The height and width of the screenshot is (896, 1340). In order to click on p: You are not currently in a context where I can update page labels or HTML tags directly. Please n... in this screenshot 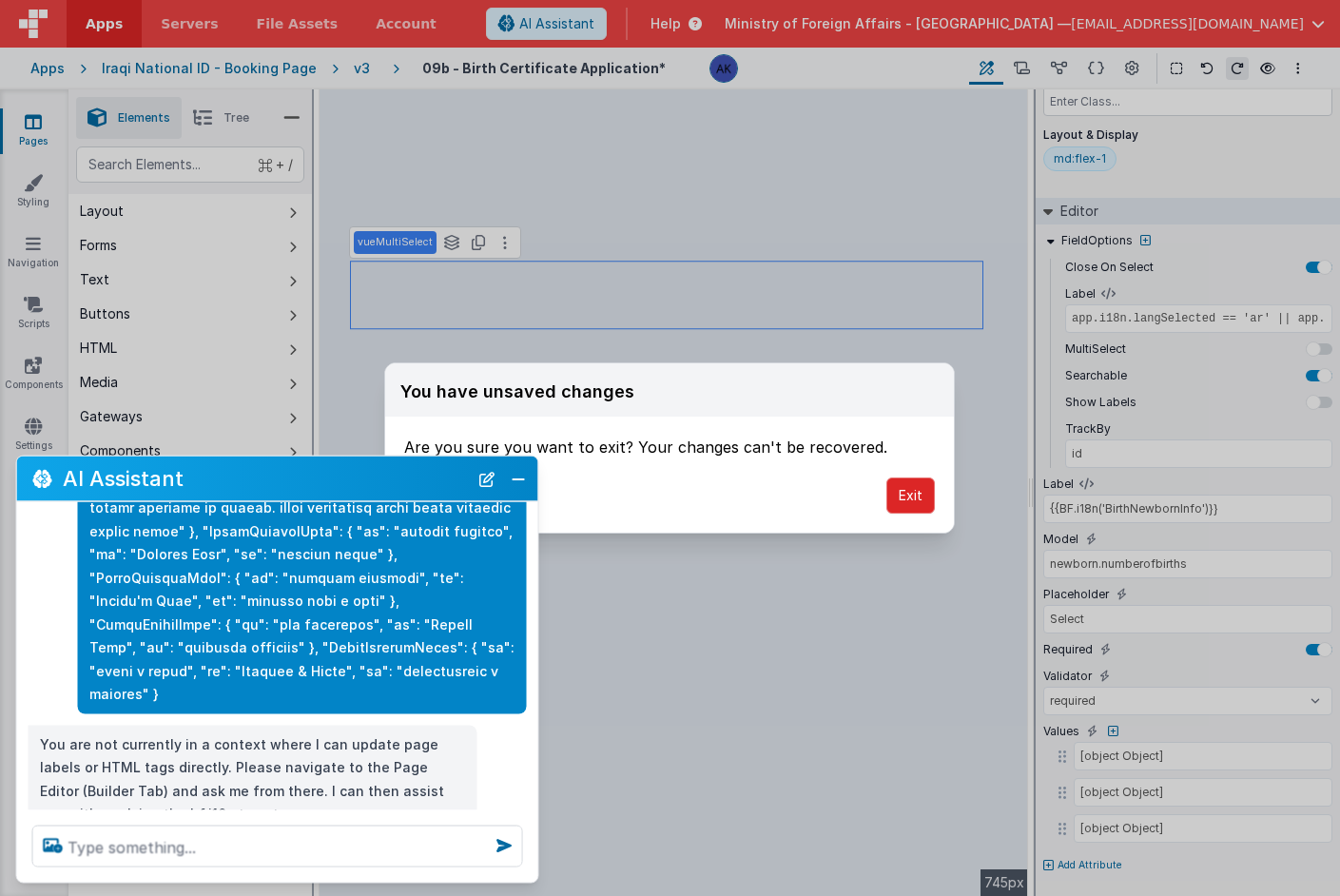, I will do `click(253, 779)`.